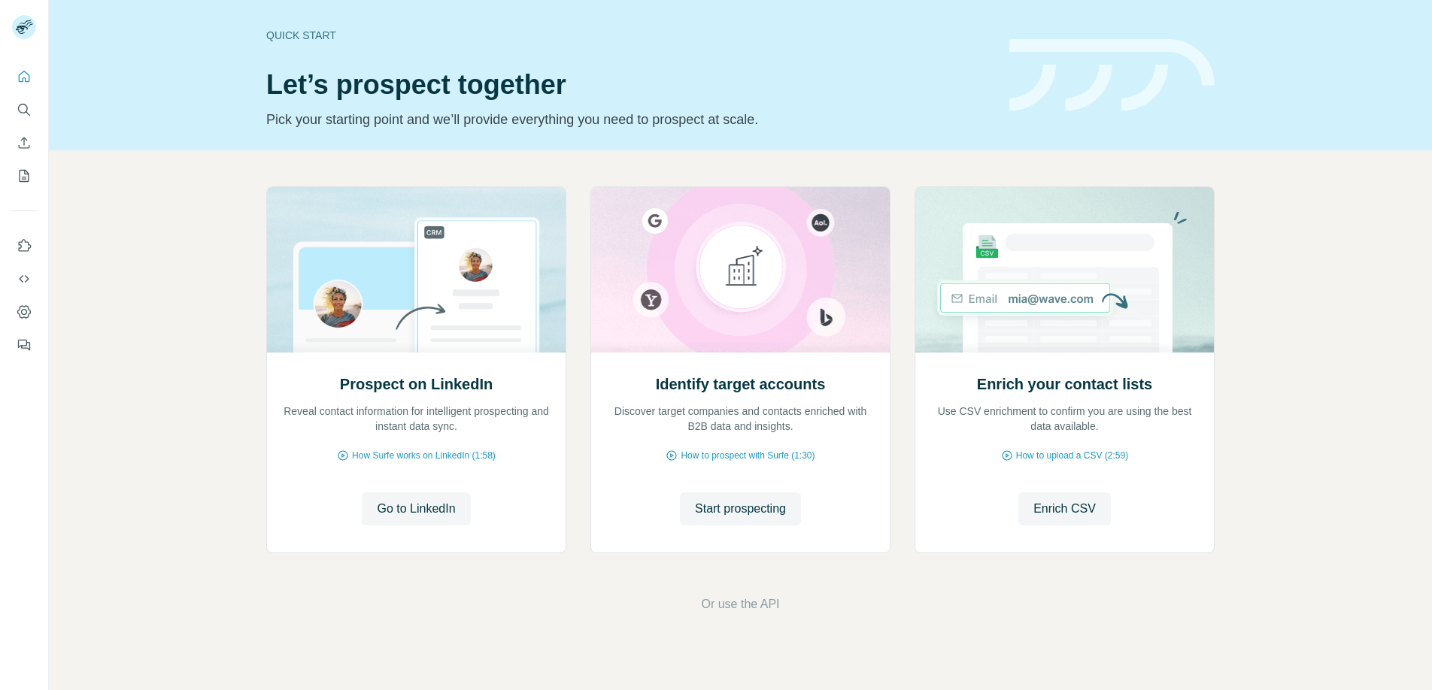 The height and width of the screenshot is (690, 1432). Describe the element at coordinates (1064, 384) in the screenshot. I see `h2: Enrich your contact lists` at that location.